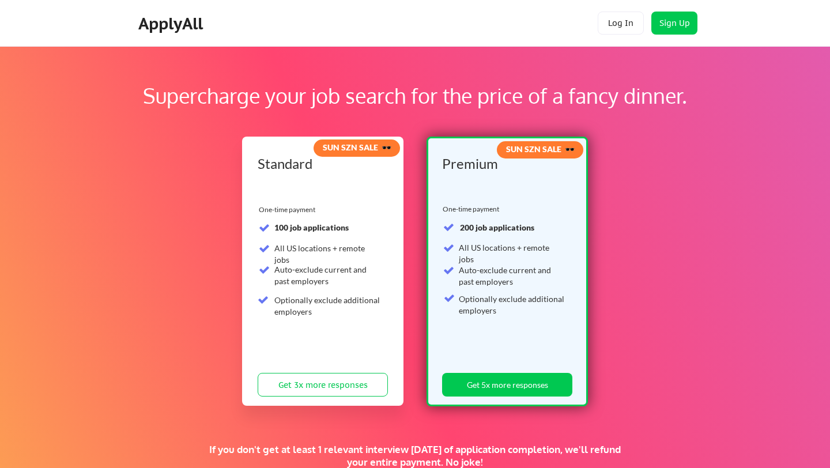 The height and width of the screenshot is (468, 830). What do you see at coordinates (674, 23) in the screenshot?
I see `button: Sign Up` at bounding box center [674, 23].